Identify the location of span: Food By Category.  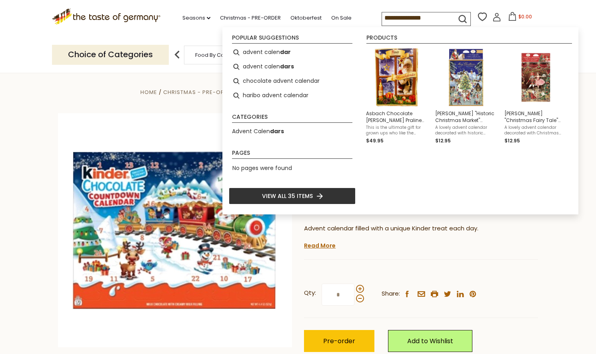
(218, 55).